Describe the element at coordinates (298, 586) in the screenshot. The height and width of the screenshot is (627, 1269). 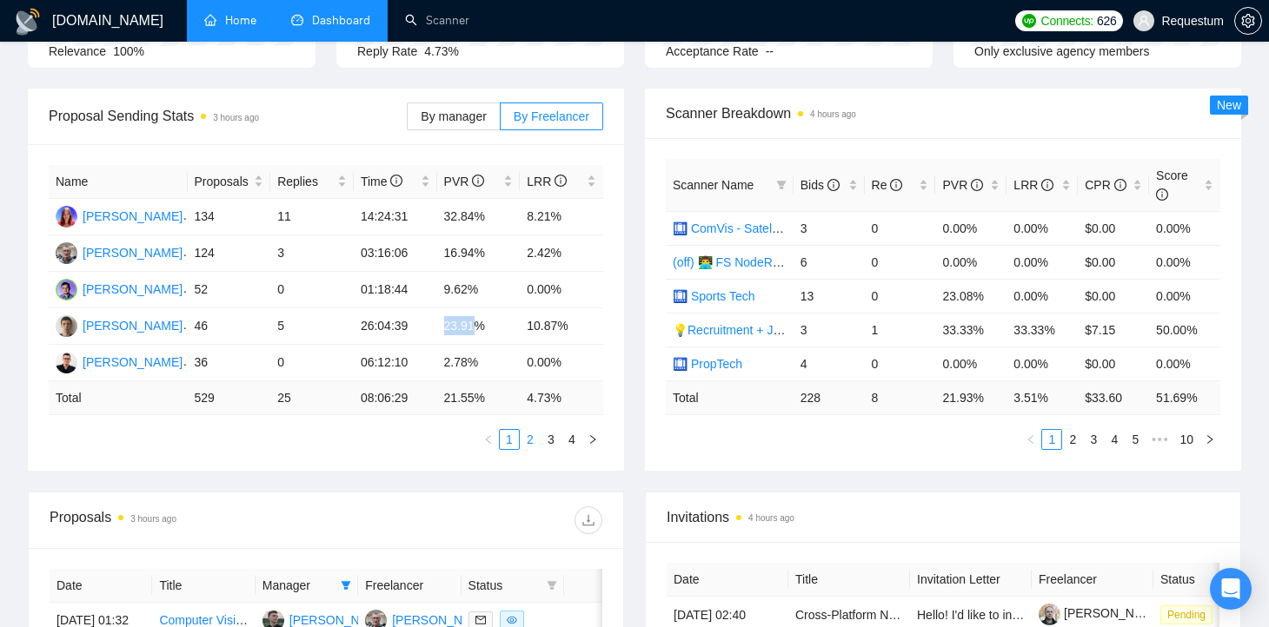
I see `span: Manager` at that location.